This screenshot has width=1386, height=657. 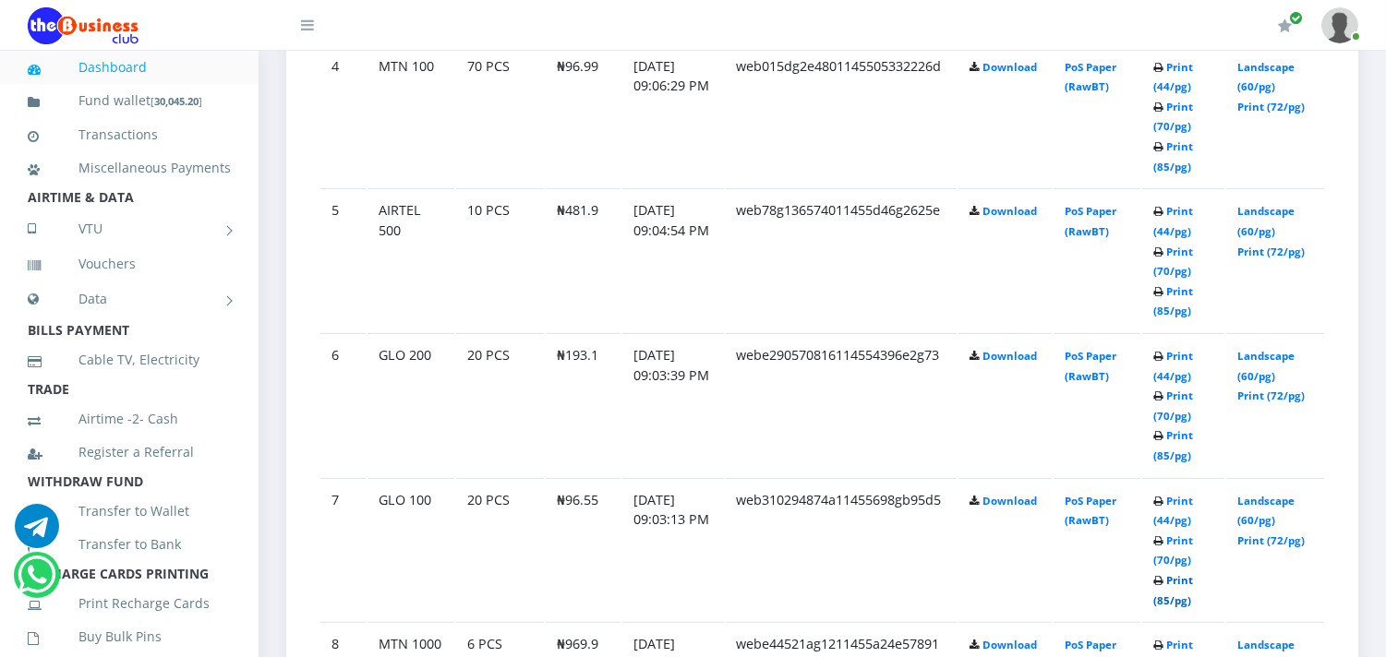 I want to click on td: web310294874a11455698gb95d5, so click(x=841, y=549).